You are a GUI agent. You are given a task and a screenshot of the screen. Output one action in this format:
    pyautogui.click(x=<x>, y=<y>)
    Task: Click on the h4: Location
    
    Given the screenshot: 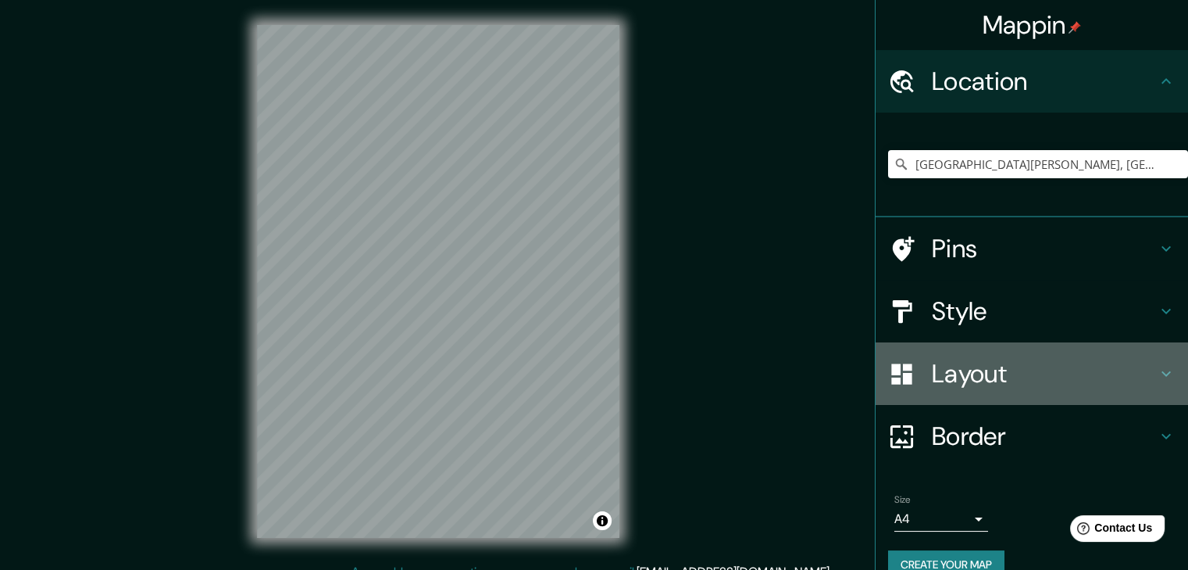 What is the action you would take?
    pyautogui.click(x=1045, y=81)
    